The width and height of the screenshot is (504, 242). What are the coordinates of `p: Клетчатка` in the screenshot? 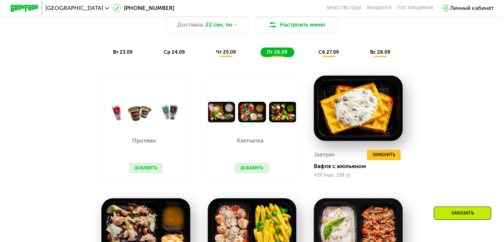 It's located at (250, 140).